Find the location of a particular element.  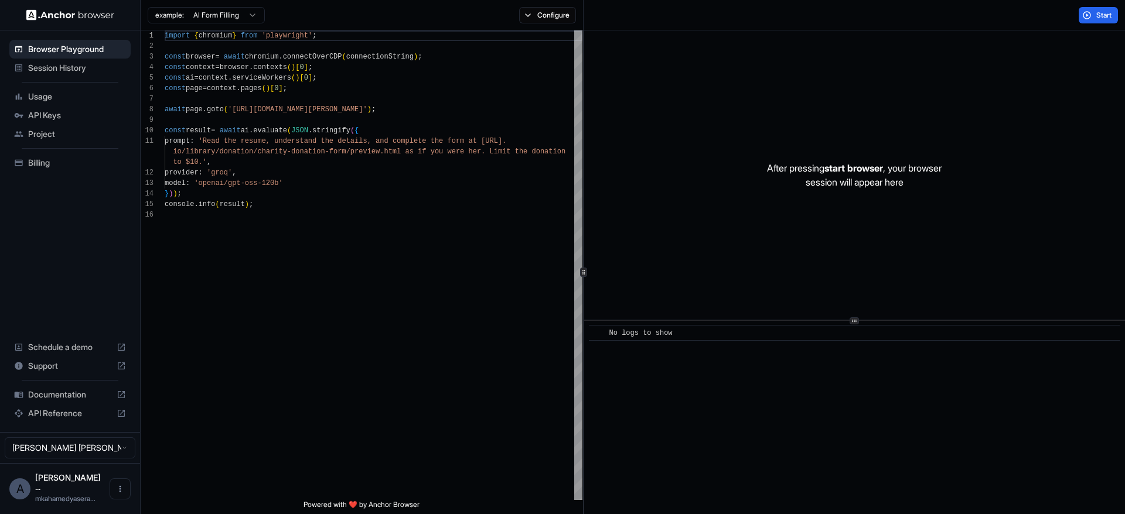

div: 1 is located at coordinates (147, 36).